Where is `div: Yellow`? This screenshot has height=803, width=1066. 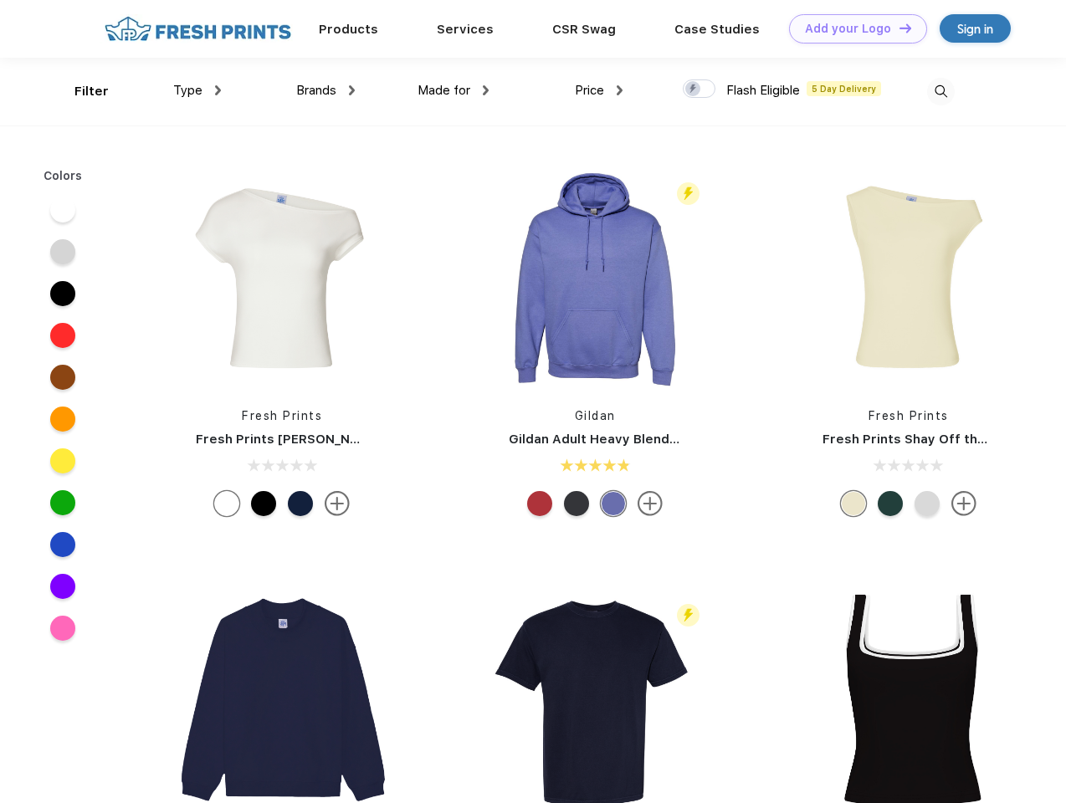
div: Yellow is located at coordinates (853, 504).